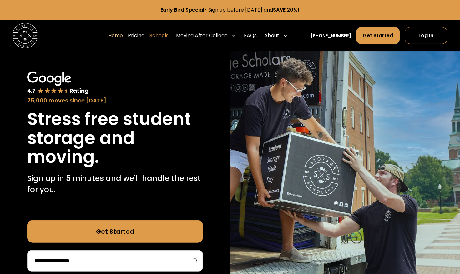  I want to click on a: Pricing, so click(136, 36).